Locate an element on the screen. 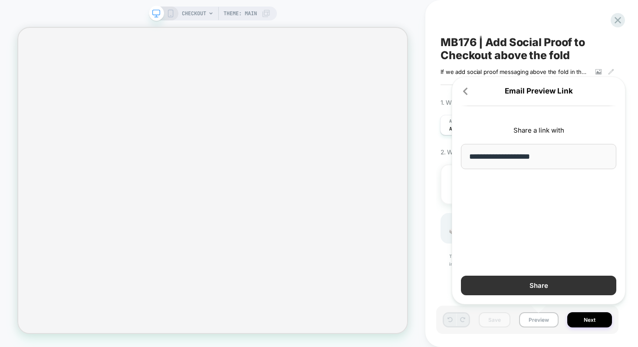 This screenshot has width=638, height=347. p: Email Preview Link is located at coordinates (539, 91).